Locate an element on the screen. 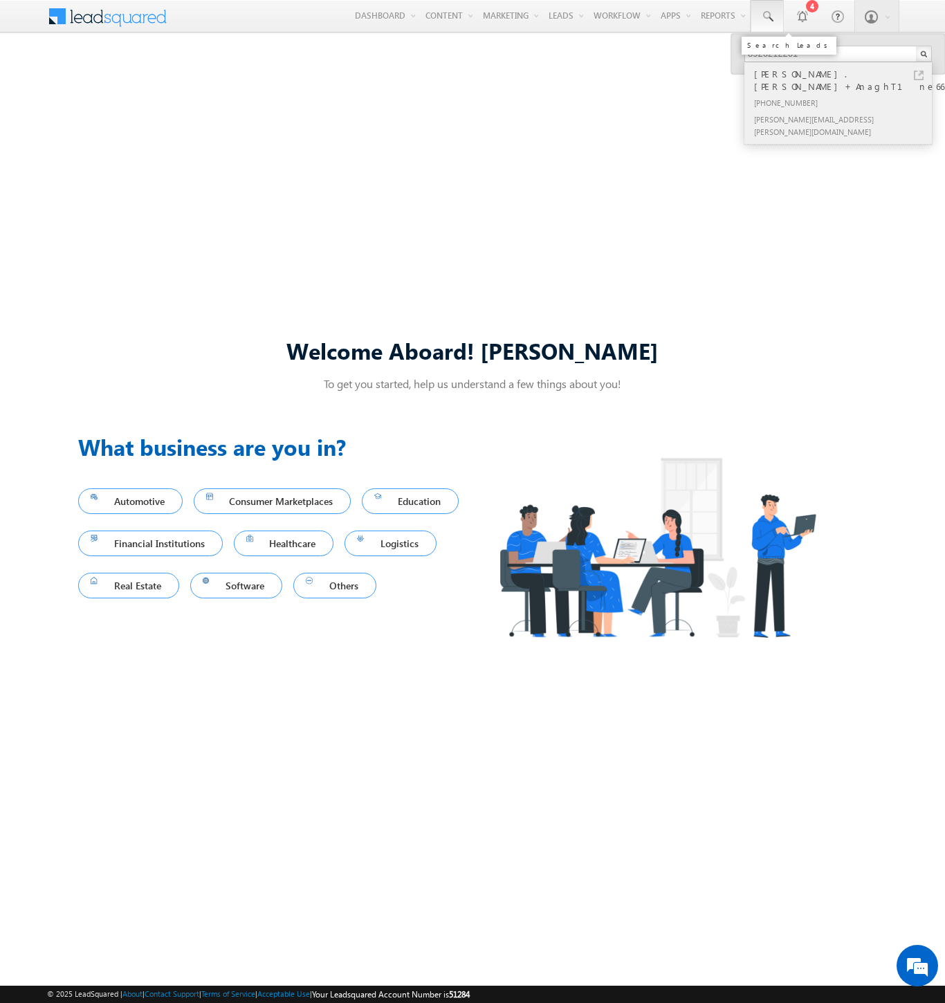 This screenshot has width=945, height=1003. a: Terms of Service is located at coordinates (228, 994).